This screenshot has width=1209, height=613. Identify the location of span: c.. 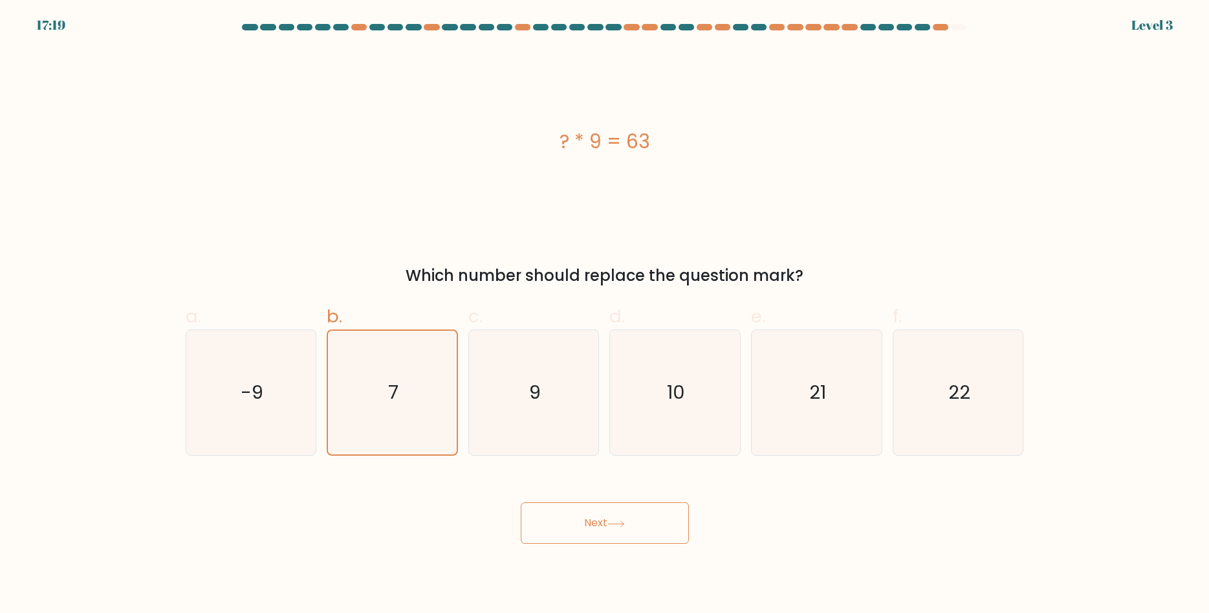
(476, 316).